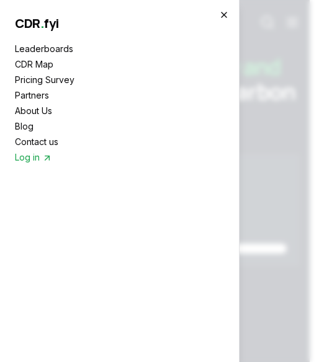 The height and width of the screenshot is (362, 319). I want to click on a: CDR.fyi, so click(37, 24).